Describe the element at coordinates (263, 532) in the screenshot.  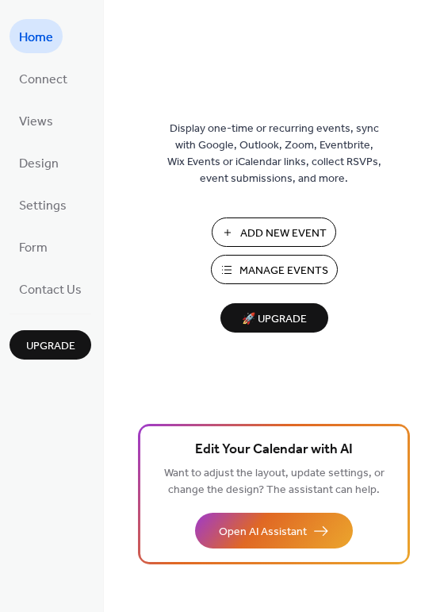
I see `span: Open AI Assistant` at that location.